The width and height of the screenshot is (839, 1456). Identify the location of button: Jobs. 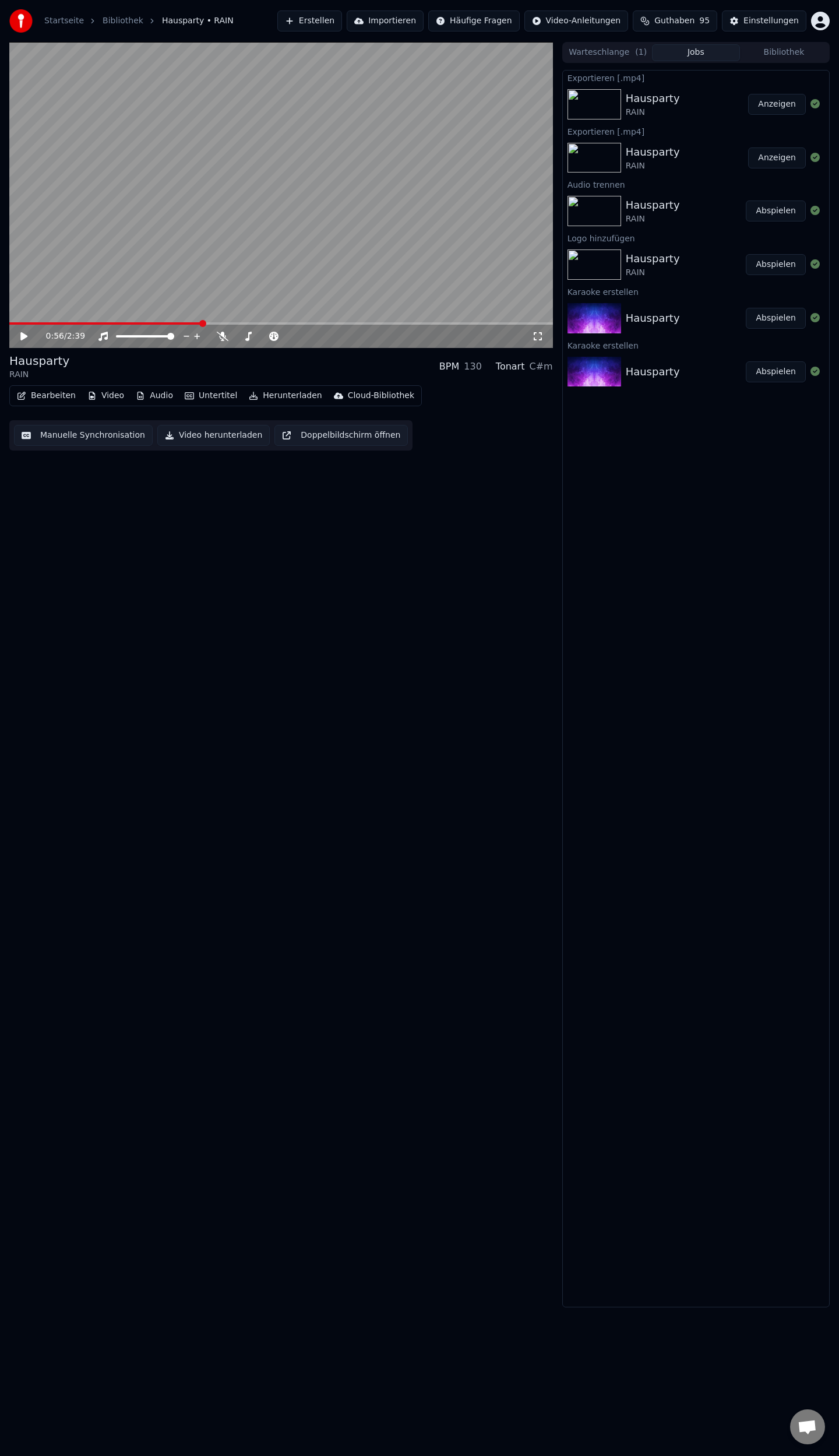
(696, 53).